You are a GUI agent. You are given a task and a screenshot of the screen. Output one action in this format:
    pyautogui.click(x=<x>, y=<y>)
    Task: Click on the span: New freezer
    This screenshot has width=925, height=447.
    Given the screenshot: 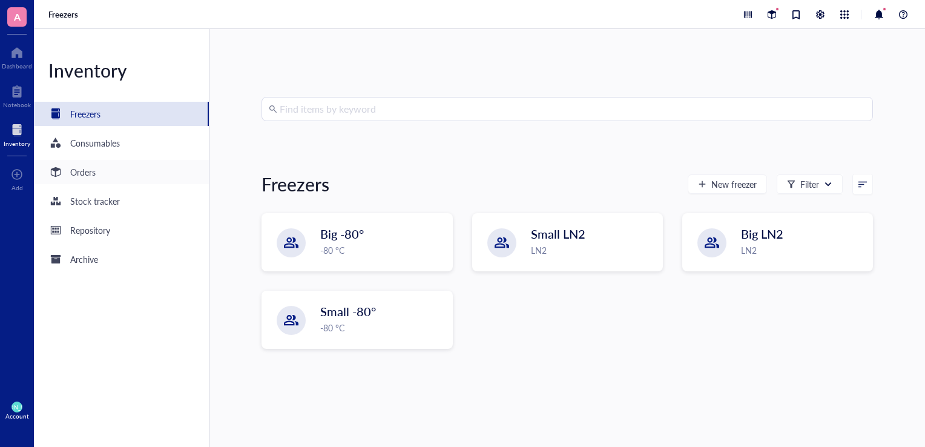 What is the action you would take?
    pyautogui.click(x=734, y=184)
    